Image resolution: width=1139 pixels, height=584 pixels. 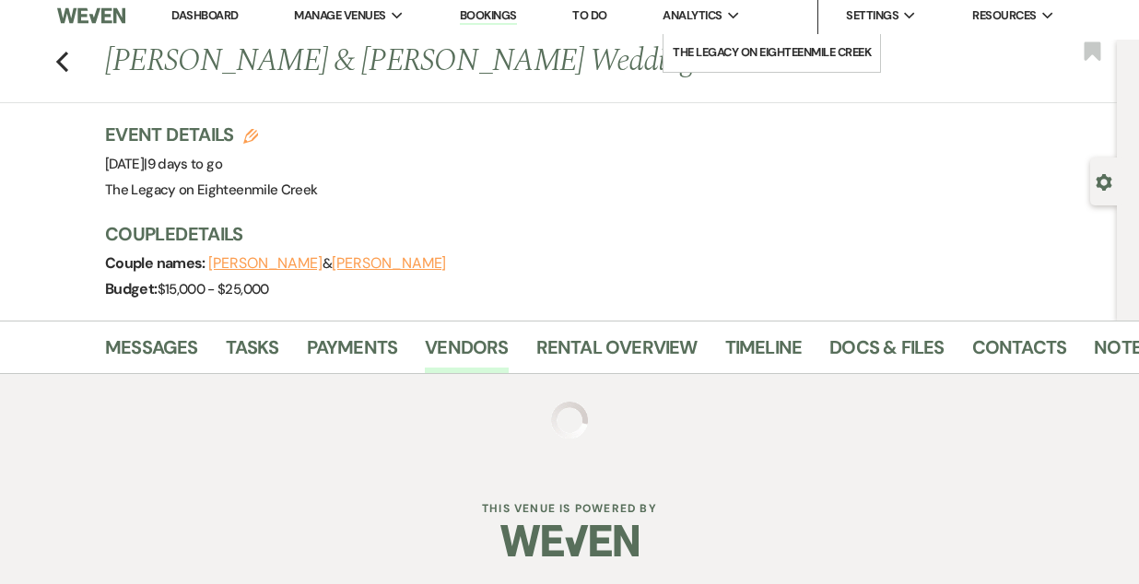 I want to click on a: To Do, so click(x=589, y=15).